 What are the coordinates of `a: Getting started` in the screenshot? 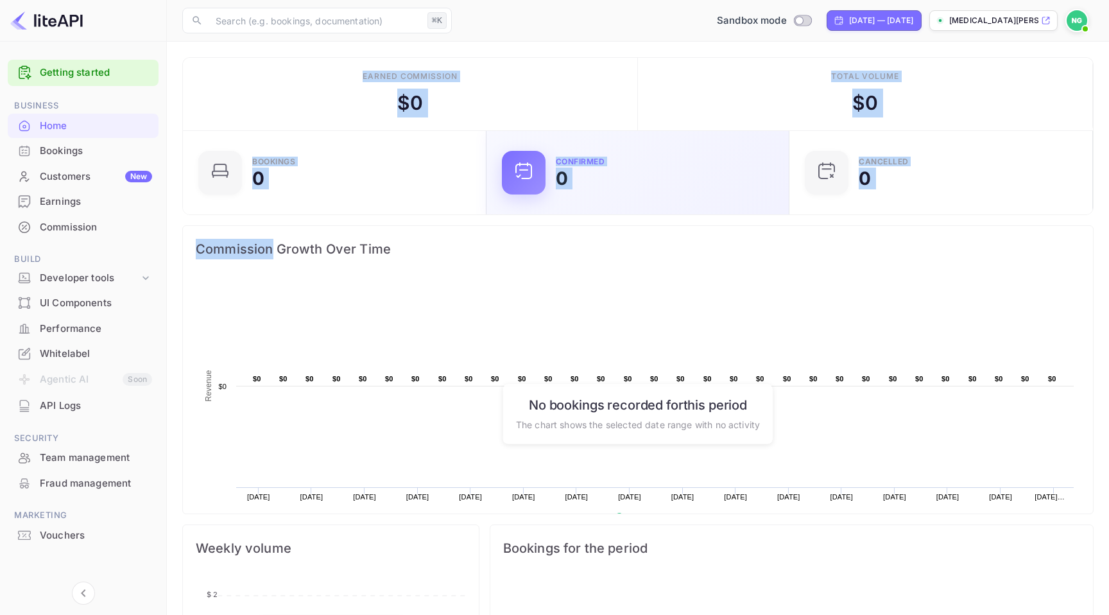 It's located at (96, 73).